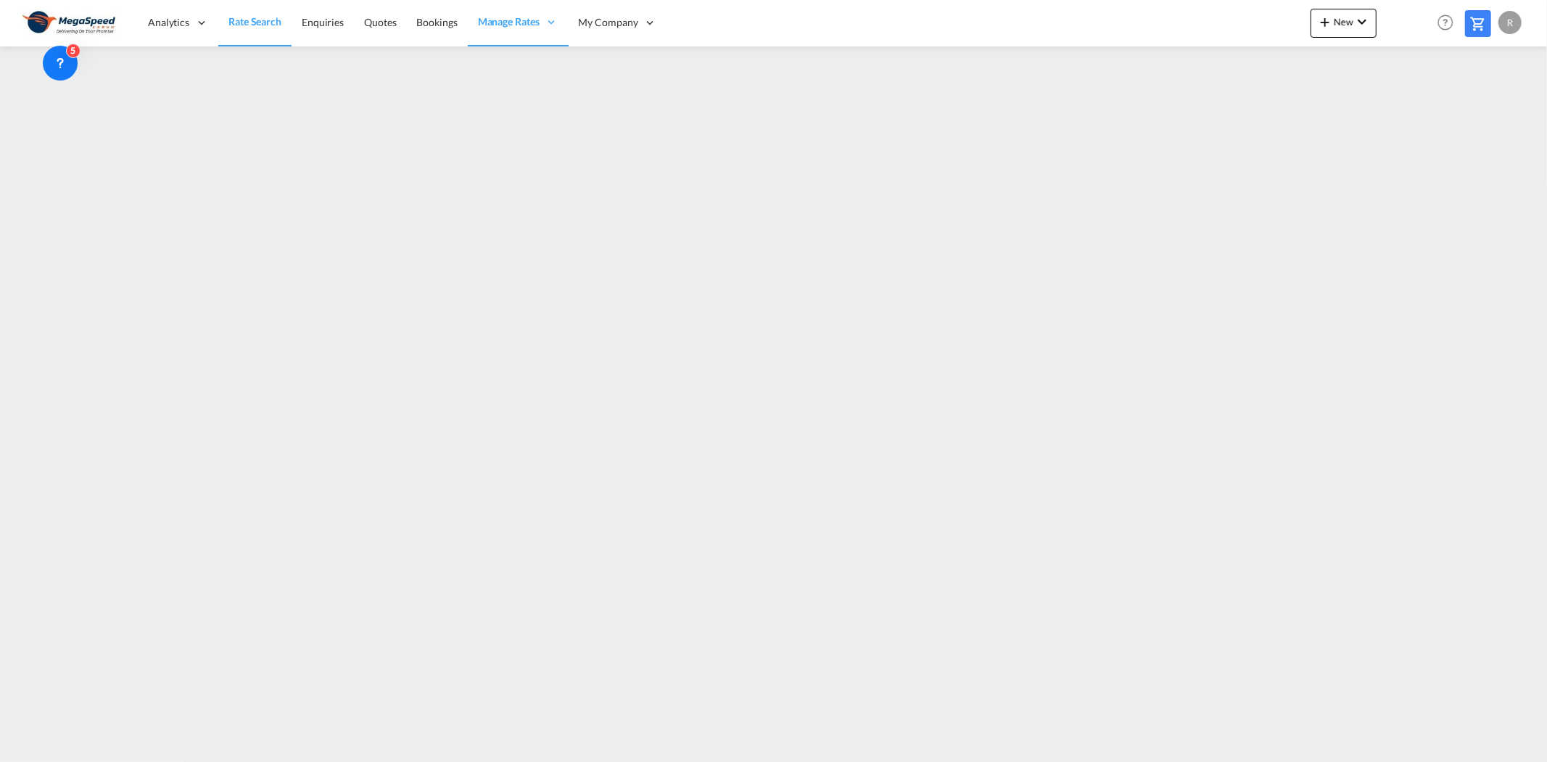  Describe the element at coordinates (323, 22) in the screenshot. I see `span: Enquiries` at that location.